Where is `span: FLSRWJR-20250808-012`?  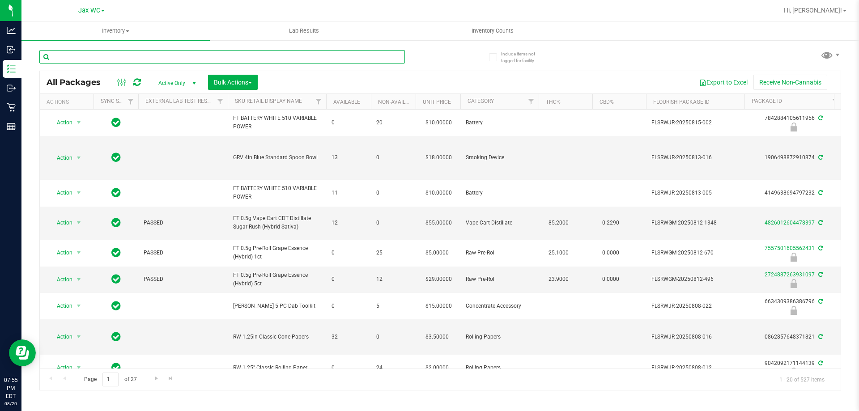 span: FLSRWJR-20250808-012 is located at coordinates (695, 368).